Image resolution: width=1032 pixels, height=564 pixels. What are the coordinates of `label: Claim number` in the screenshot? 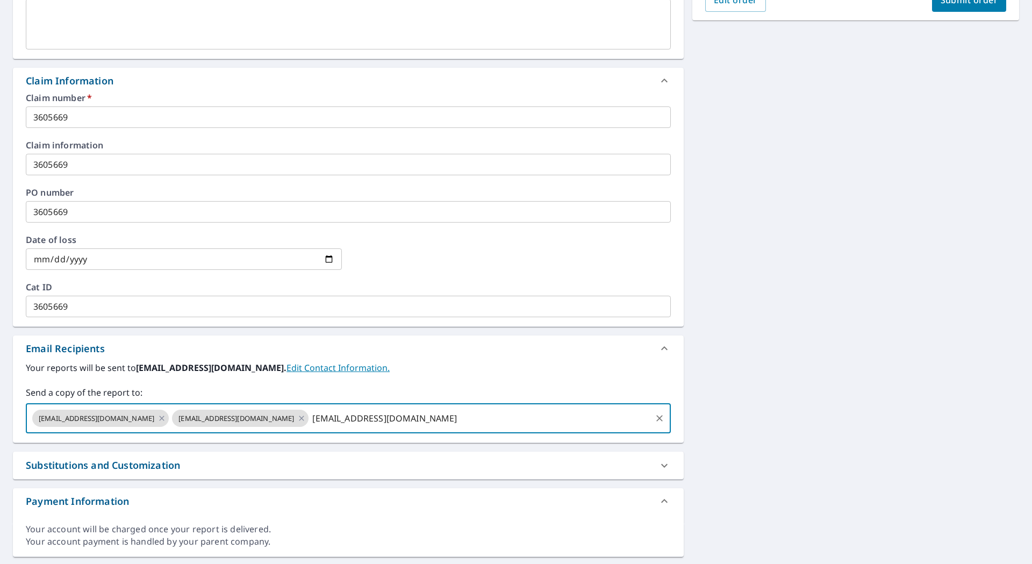 It's located at (348, 98).